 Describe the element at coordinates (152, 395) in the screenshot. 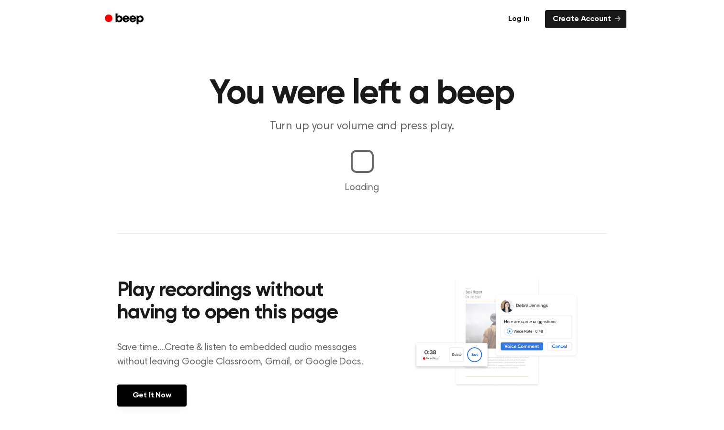

I see `a: Get It Now` at that location.